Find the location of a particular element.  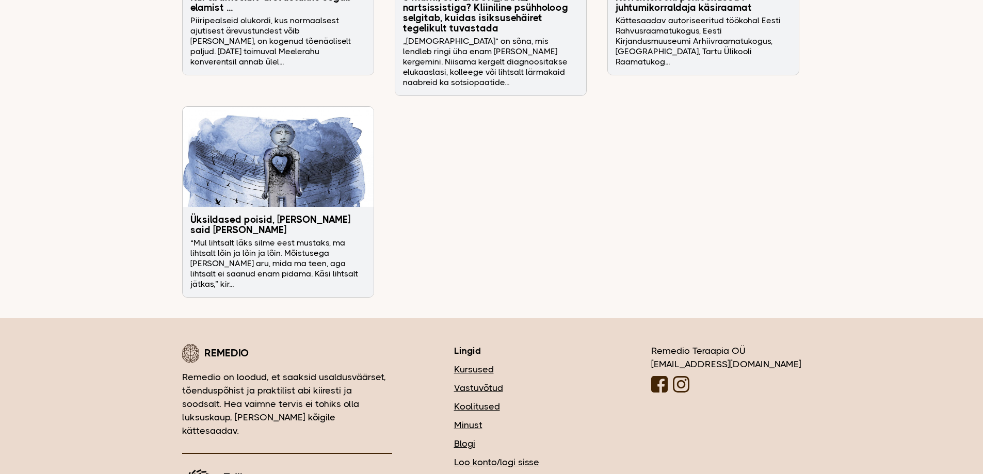

h3: Lingid is located at coordinates (521, 351).